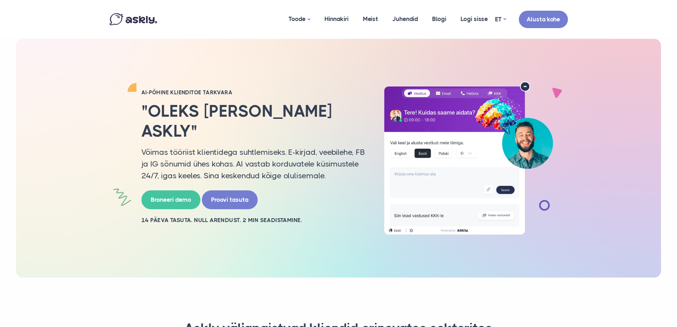 The image size is (677, 327). Describe the element at coordinates (439, 19) in the screenshot. I see `a: Blogi` at that location.